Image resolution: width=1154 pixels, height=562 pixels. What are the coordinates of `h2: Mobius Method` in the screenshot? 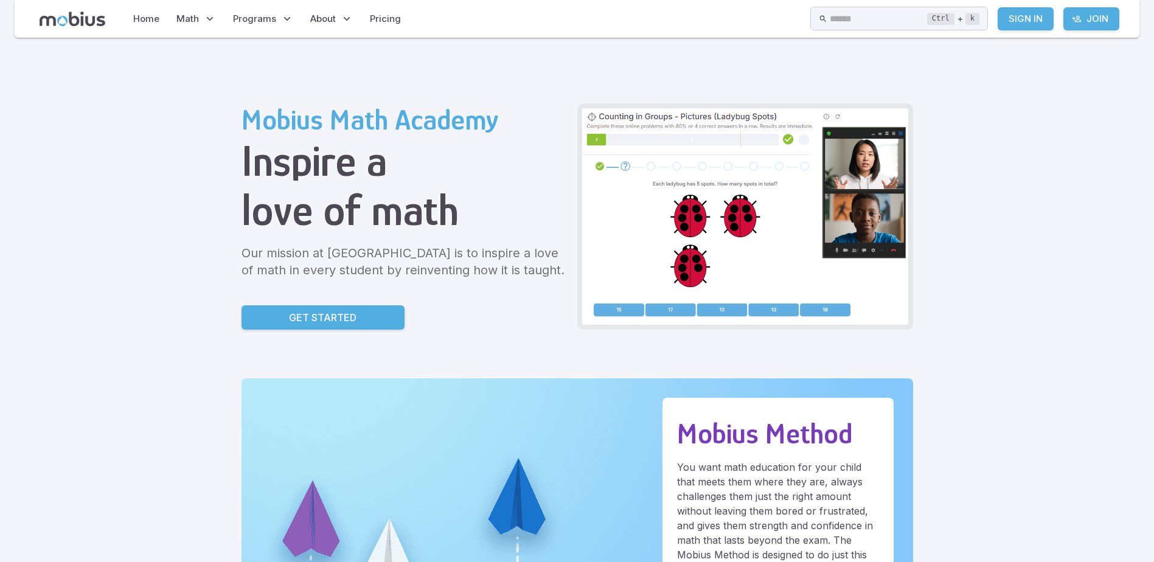 It's located at (778, 434).